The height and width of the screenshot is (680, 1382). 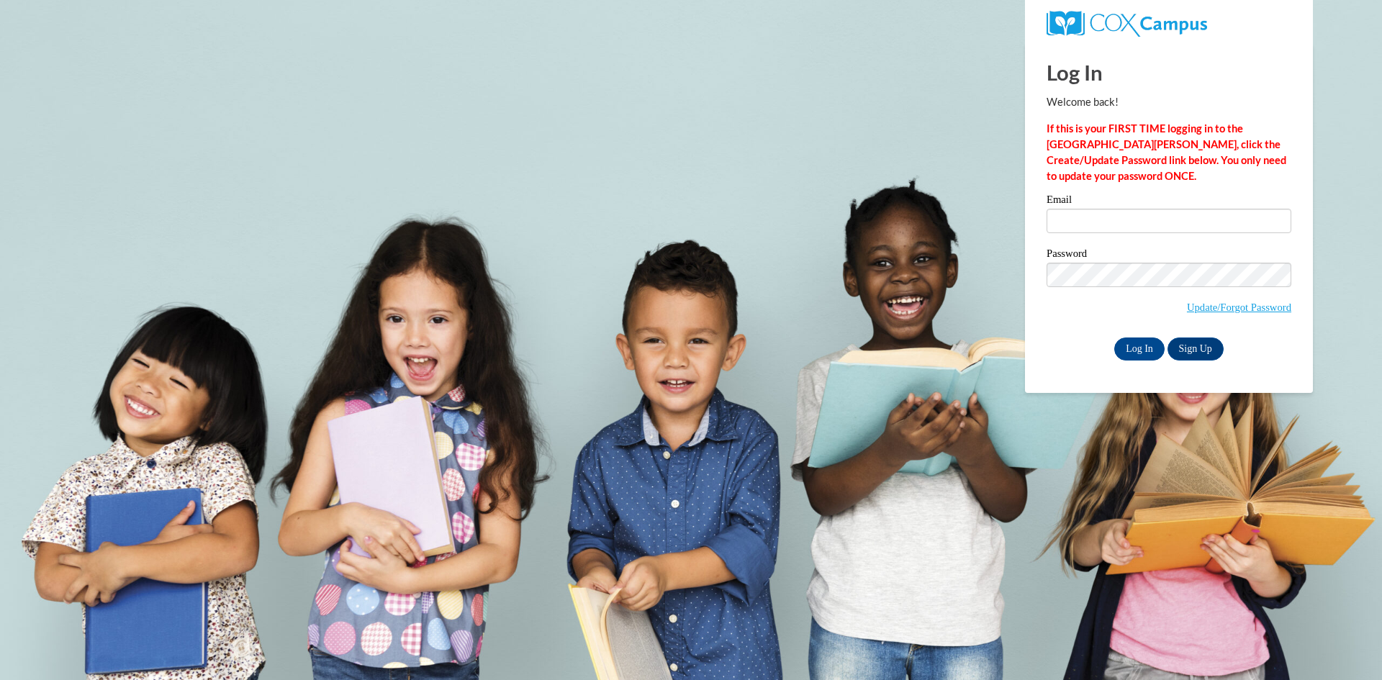 I want to click on p: Welcome back!, so click(x=1169, y=102).